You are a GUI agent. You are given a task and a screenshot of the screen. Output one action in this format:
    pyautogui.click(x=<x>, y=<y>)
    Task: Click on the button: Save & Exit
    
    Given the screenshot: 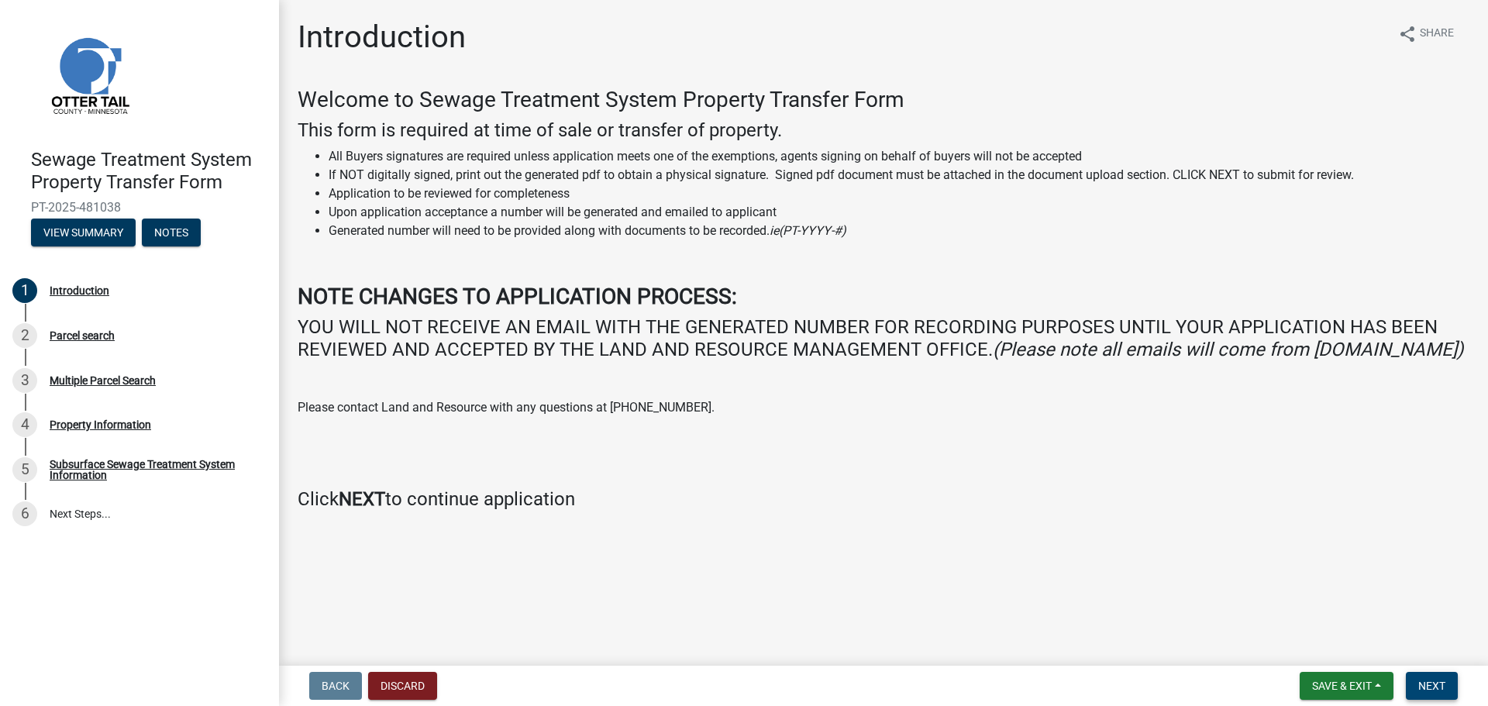 What is the action you would take?
    pyautogui.click(x=1346, y=686)
    